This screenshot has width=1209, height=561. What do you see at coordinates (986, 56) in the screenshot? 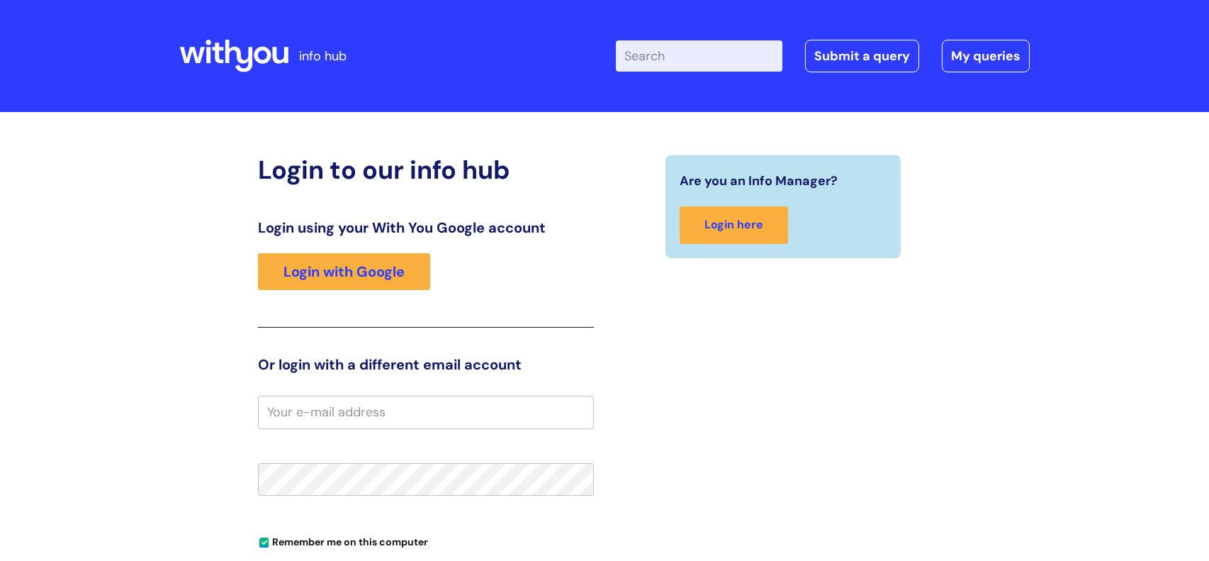
I see `a: My queries` at bounding box center [986, 56].